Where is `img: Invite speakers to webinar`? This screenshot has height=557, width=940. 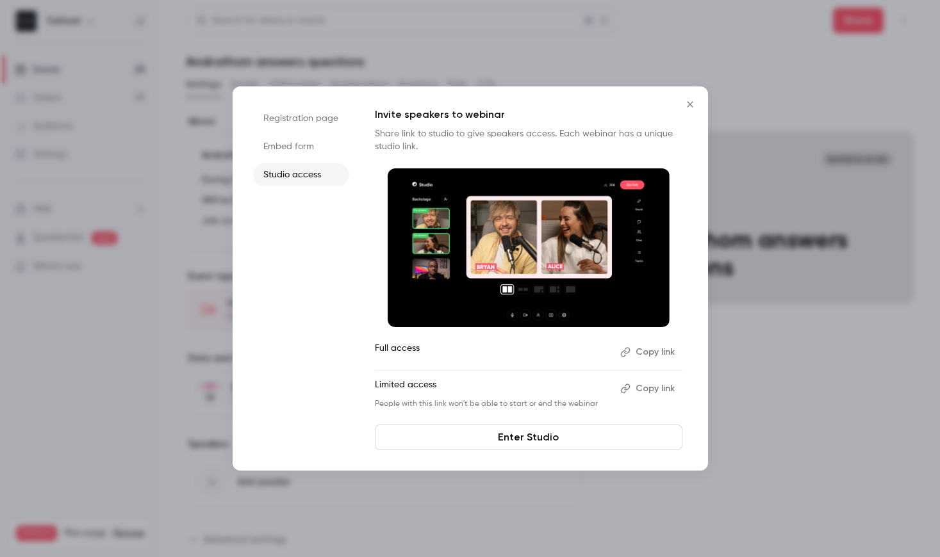
img: Invite speakers to webinar is located at coordinates (529, 248).